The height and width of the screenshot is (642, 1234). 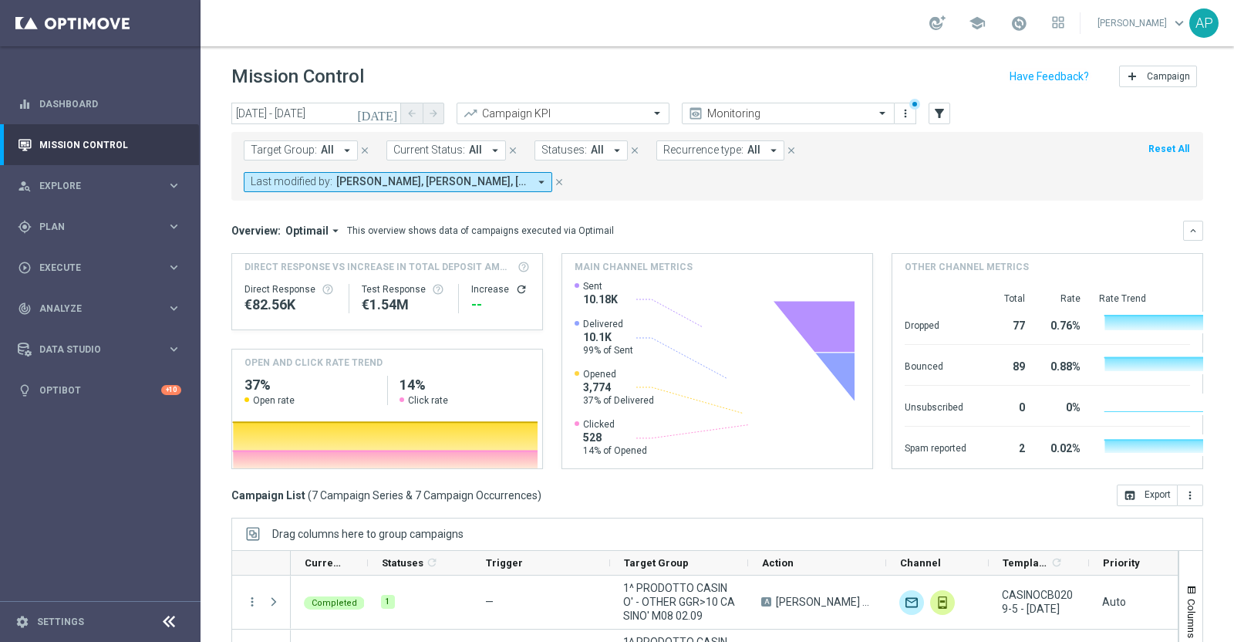 What do you see at coordinates (100, 186) in the screenshot?
I see `div: person_search Explore keyboard_arrow_right` at bounding box center [100, 186].